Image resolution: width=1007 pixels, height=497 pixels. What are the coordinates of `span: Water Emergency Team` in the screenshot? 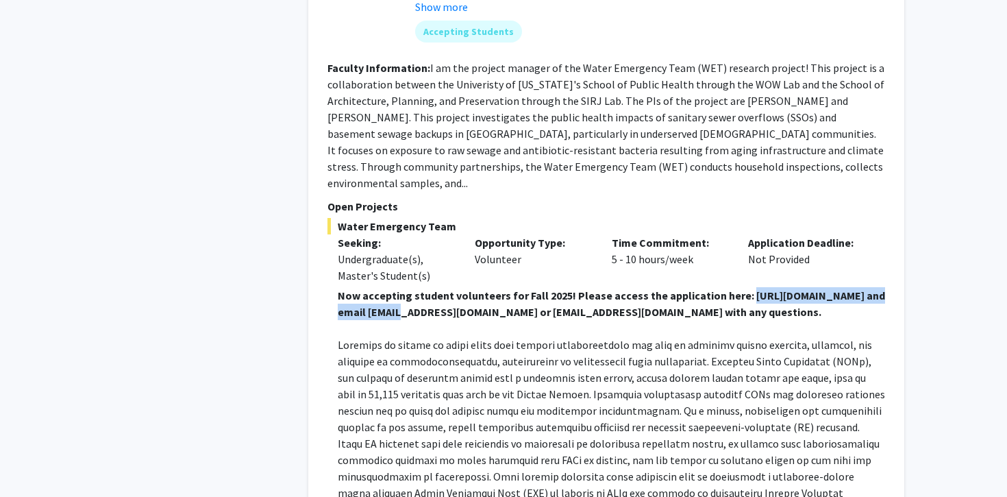 It's located at (606, 226).